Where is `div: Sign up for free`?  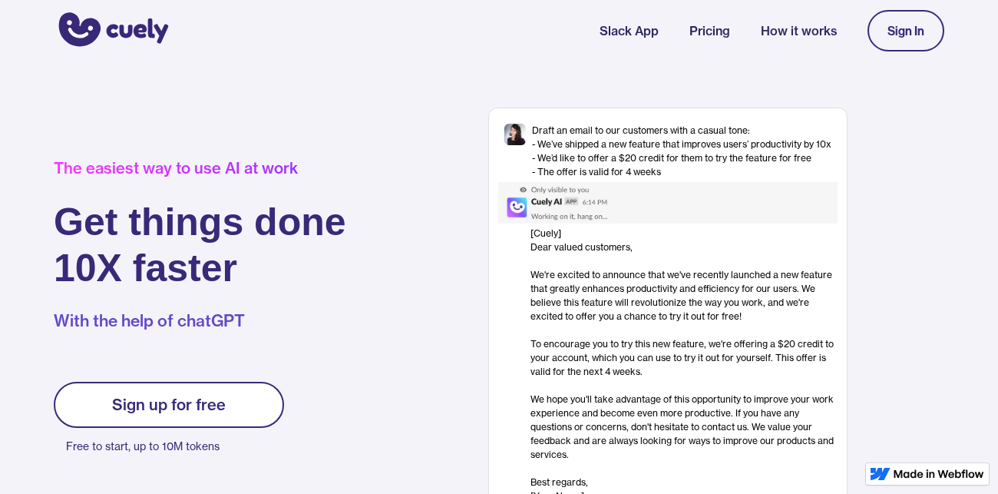
div: Sign up for free is located at coordinates (169, 405).